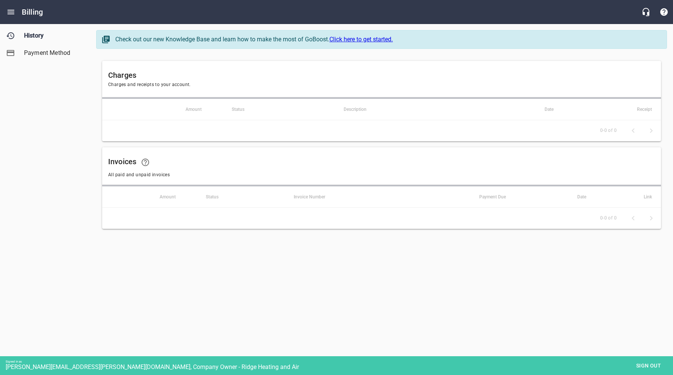  Describe the element at coordinates (32, 12) in the screenshot. I see `h6: Billing` at that location.